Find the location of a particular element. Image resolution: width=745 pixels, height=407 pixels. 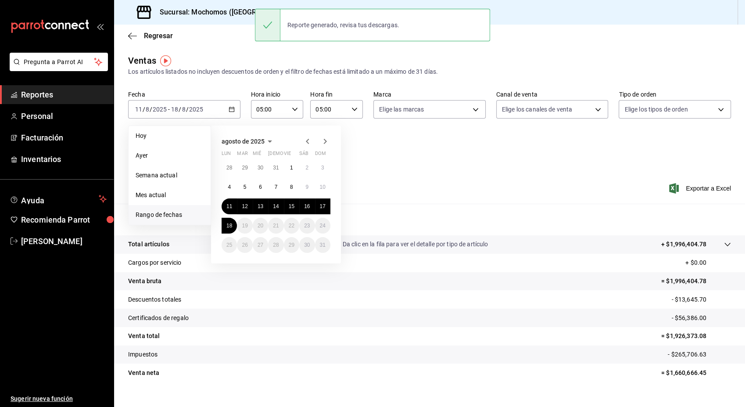

span: Semana actual is located at coordinates (169, 175).